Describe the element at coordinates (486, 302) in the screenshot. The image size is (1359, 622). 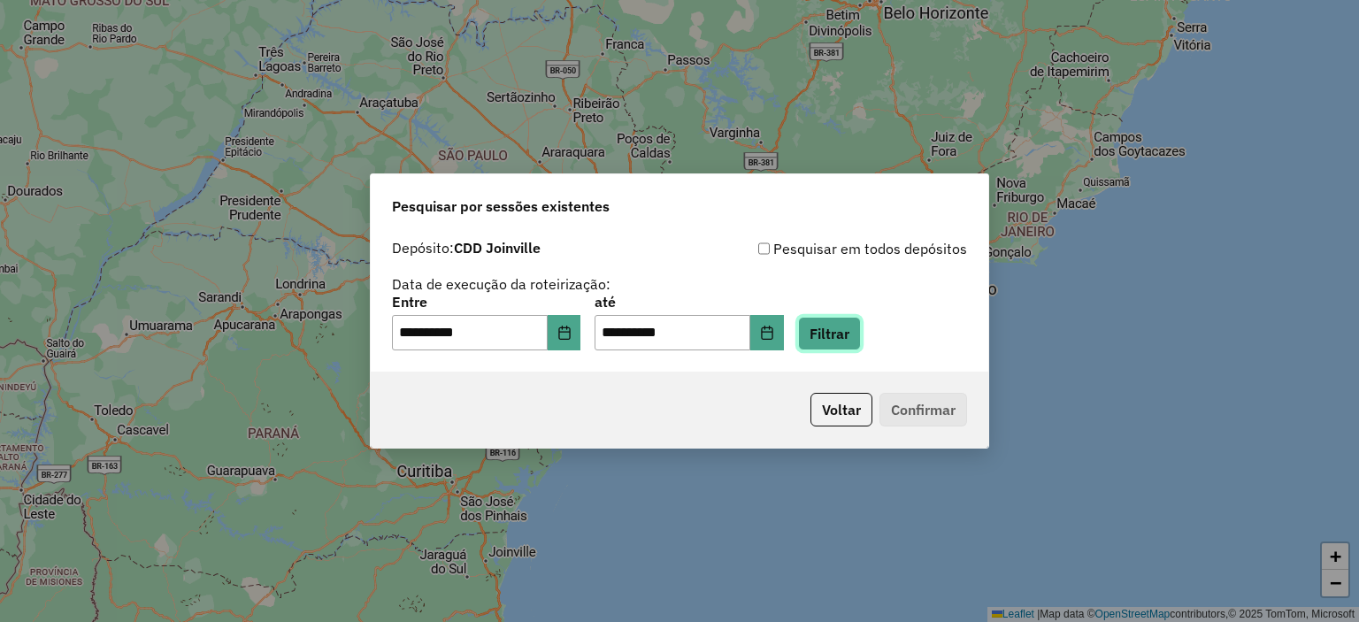
I see `label: Entre` at that location.